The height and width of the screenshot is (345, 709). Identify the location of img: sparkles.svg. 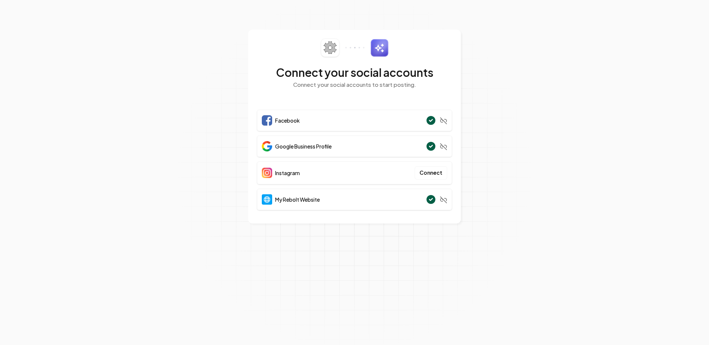
(379, 48).